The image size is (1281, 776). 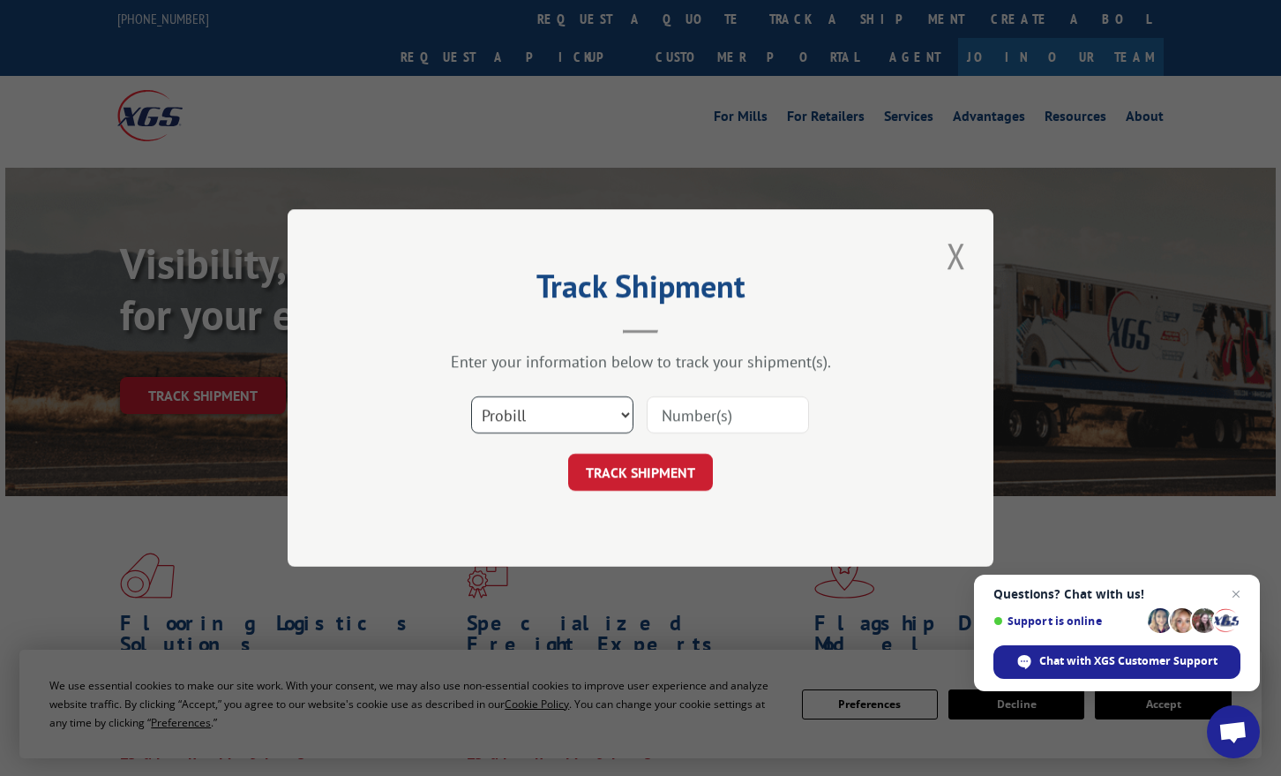 What do you see at coordinates (728, 415) in the screenshot?
I see `input: Number(s)` at bounding box center [728, 415].